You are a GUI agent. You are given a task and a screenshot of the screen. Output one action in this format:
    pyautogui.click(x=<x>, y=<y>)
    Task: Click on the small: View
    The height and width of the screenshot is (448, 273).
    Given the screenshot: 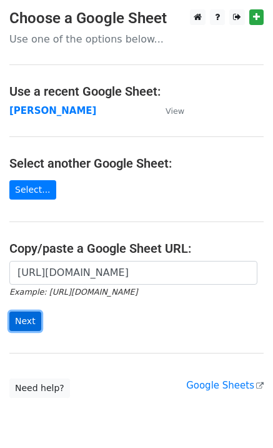 What is the action you would take?
    pyautogui.click(x=175, y=111)
    